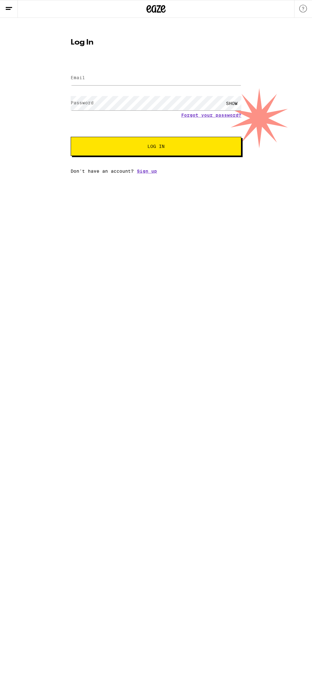 This screenshot has width=312, height=675. I want to click on input: Email, so click(156, 78).